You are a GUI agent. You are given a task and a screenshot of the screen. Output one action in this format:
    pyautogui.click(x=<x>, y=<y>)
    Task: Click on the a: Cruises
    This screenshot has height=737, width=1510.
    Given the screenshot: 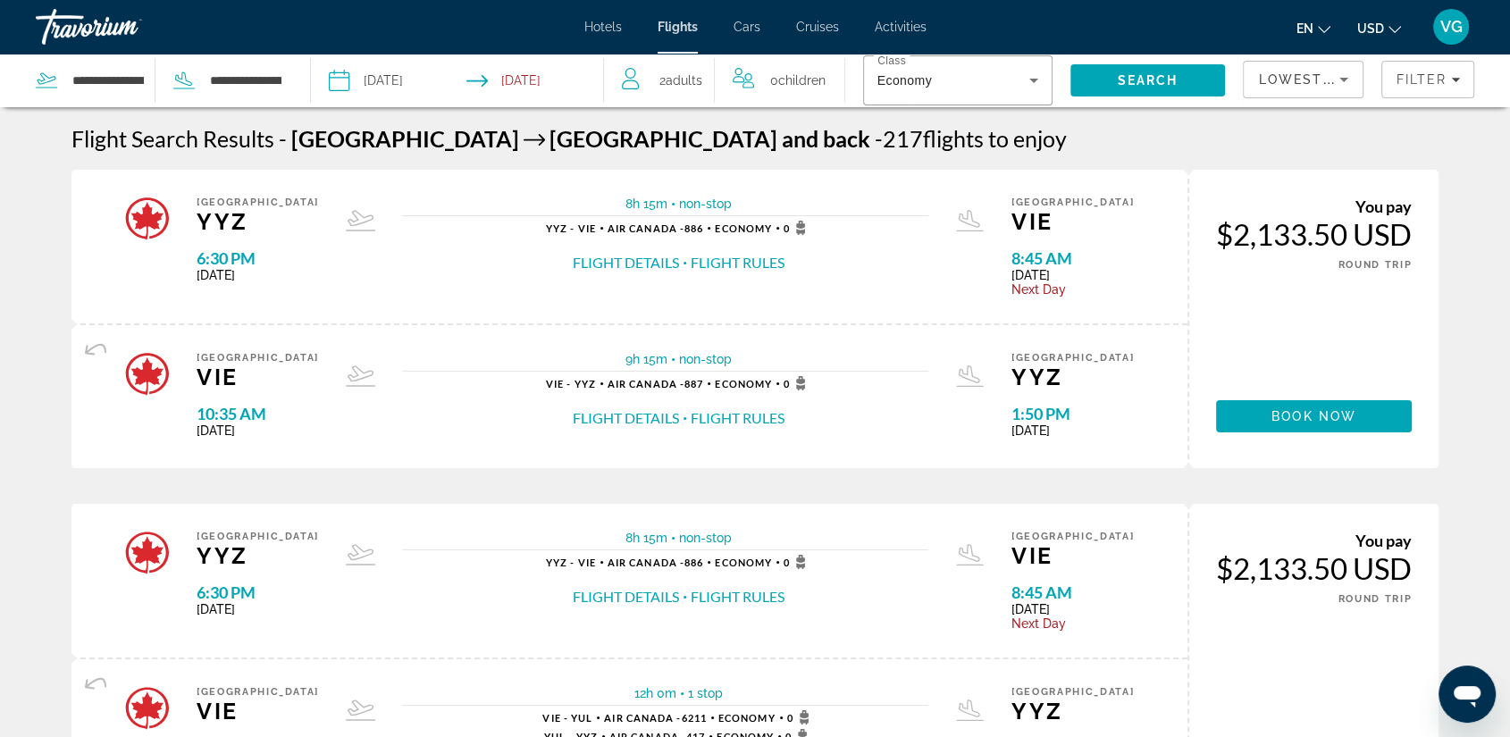 What is the action you would take?
    pyautogui.click(x=817, y=27)
    